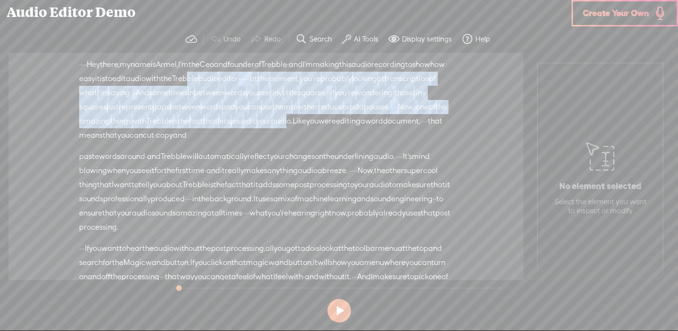  I want to click on span: audio., so click(282, 121).